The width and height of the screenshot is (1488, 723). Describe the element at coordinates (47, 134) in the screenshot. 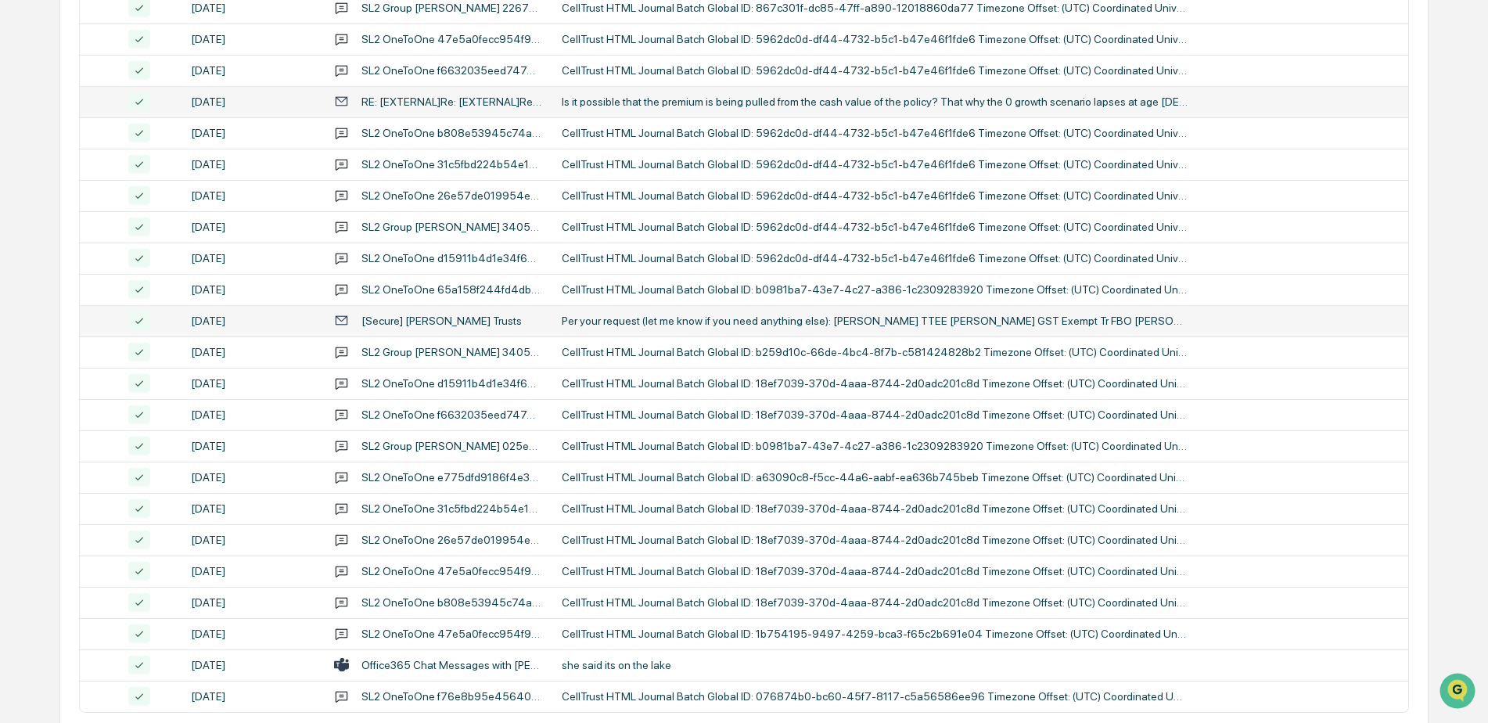

I see `img: 4531339965365_218c74b014194aa58b9b_72.jpg` at that location.